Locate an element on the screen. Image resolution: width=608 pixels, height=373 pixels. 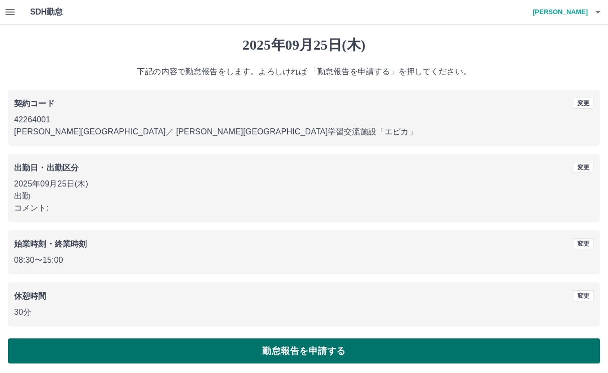
p: 2025年09月25日(木) is located at coordinates (304, 184).